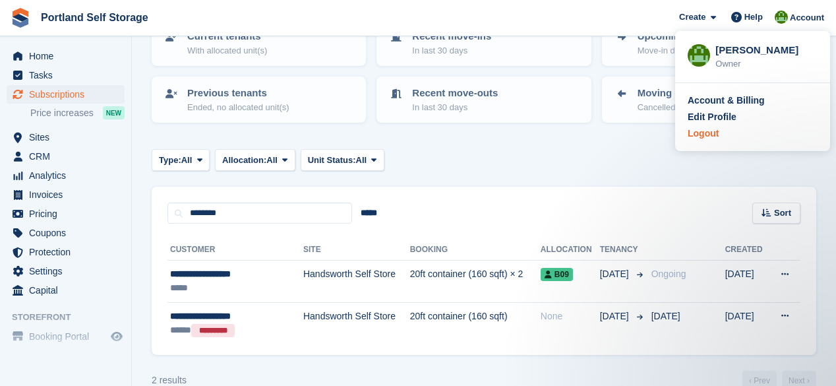  Describe the element at coordinates (703, 133) in the screenshot. I see `div: Logout` at that location.